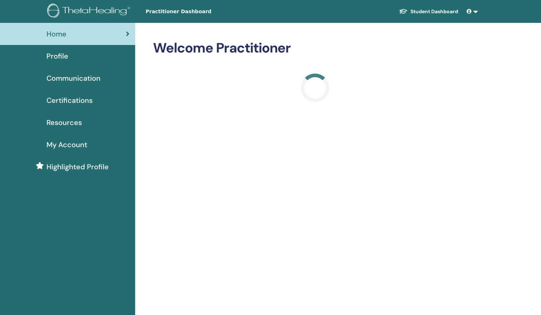 The height and width of the screenshot is (315, 541). I want to click on span: My Account, so click(67, 145).